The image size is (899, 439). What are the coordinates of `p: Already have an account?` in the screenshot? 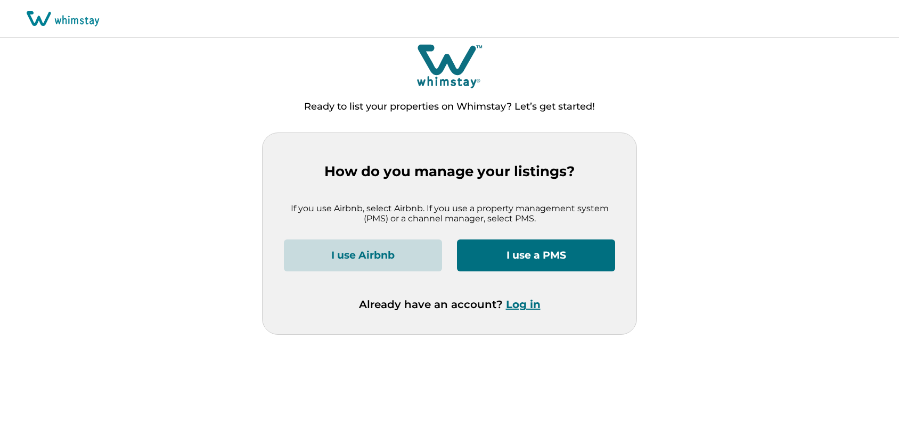 It's located at (450, 305).